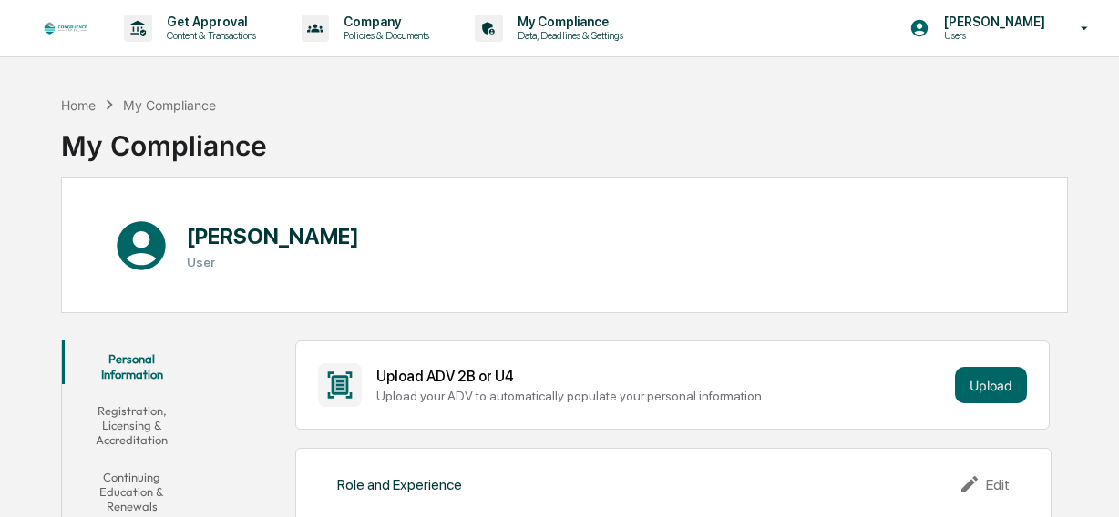  Describe the element at coordinates (991, 36) in the screenshot. I see `p: Users` at that location.